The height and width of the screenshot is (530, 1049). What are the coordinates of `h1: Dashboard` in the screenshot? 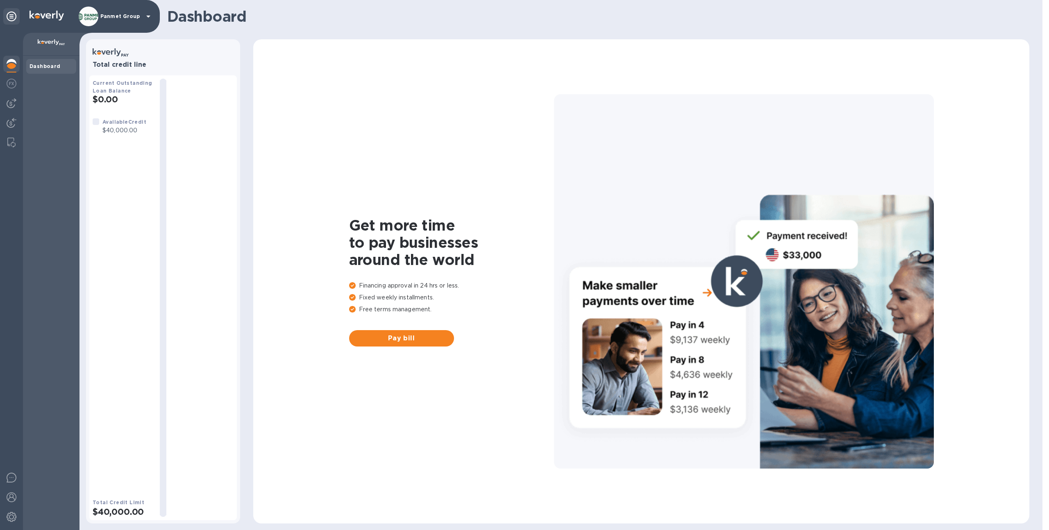 It's located at (596, 16).